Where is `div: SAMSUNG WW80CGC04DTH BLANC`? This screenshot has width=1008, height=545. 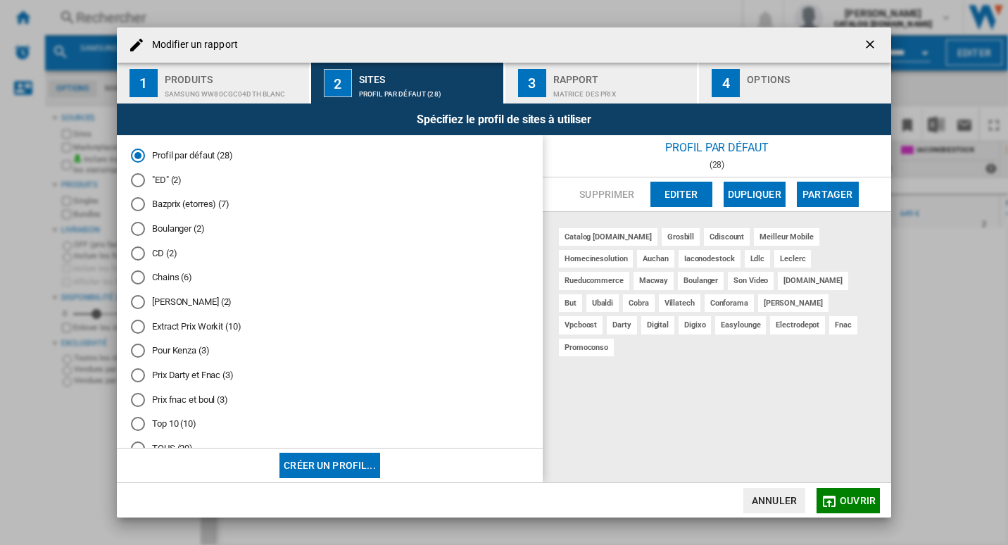 div: SAMSUNG WW80CGC04DTH BLANC is located at coordinates (234, 90).